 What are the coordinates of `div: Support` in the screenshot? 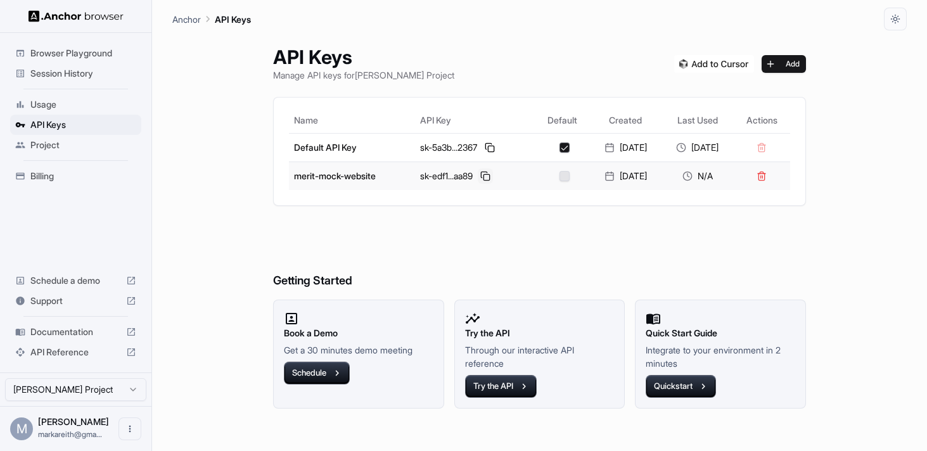 It's located at (75, 301).